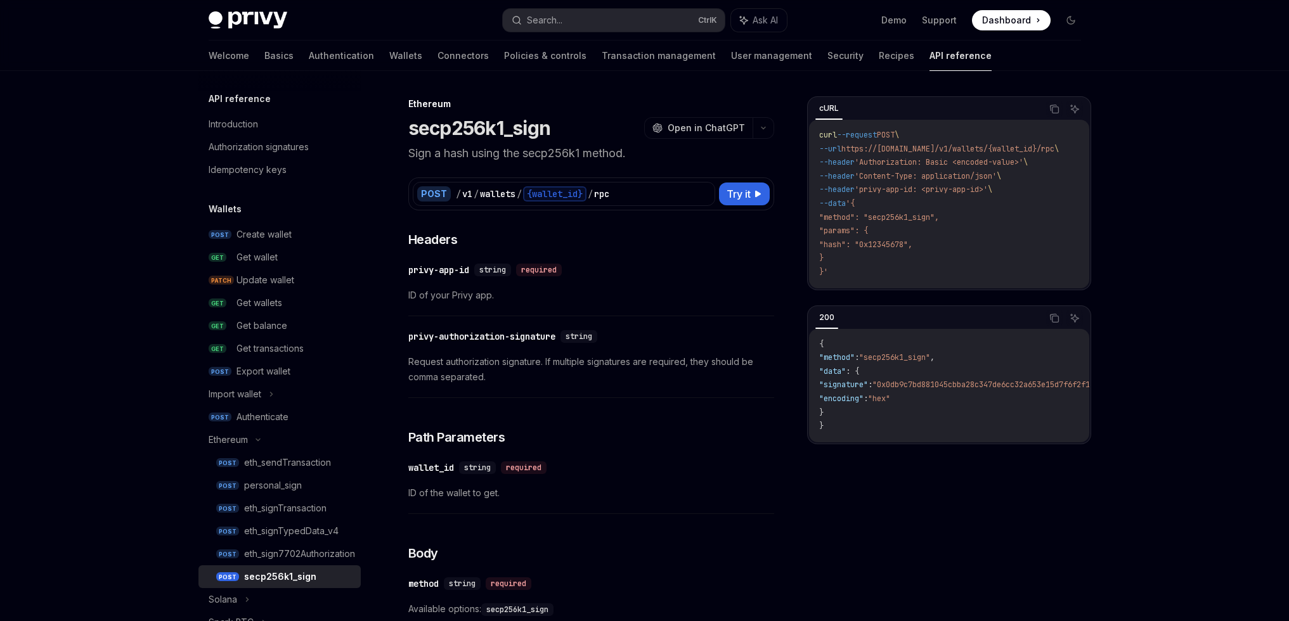  Describe the element at coordinates (247, 170) in the screenshot. I see `div: Idempotency keys` at that location.